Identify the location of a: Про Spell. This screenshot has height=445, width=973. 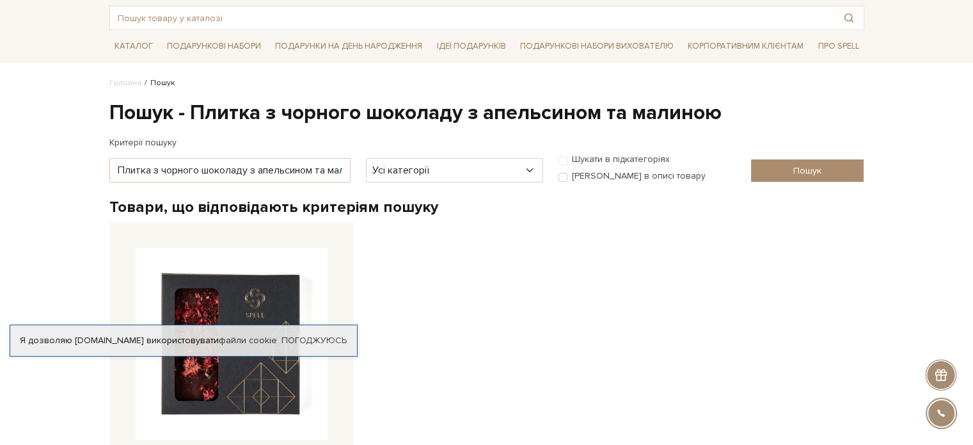
(838, 46).